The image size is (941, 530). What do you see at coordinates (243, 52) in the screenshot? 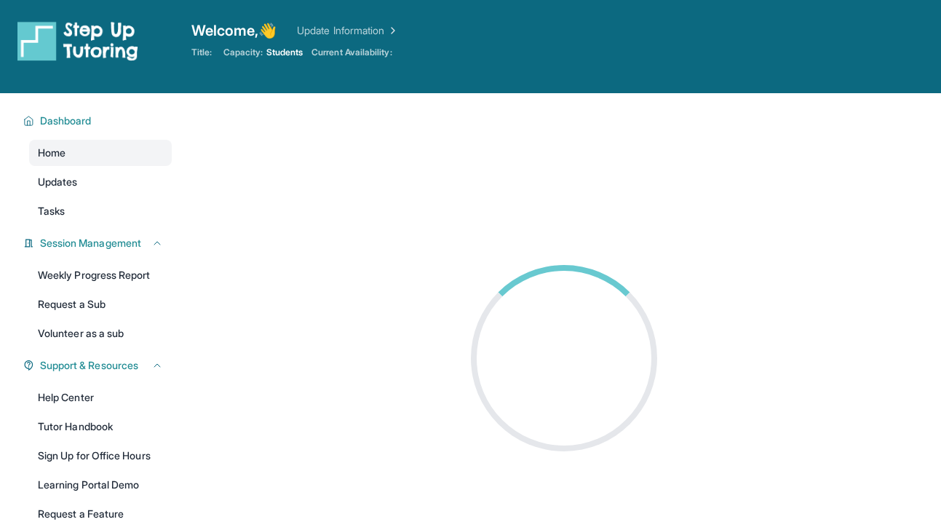
I see `span: Capacity:` at bounding box center [243, 52].